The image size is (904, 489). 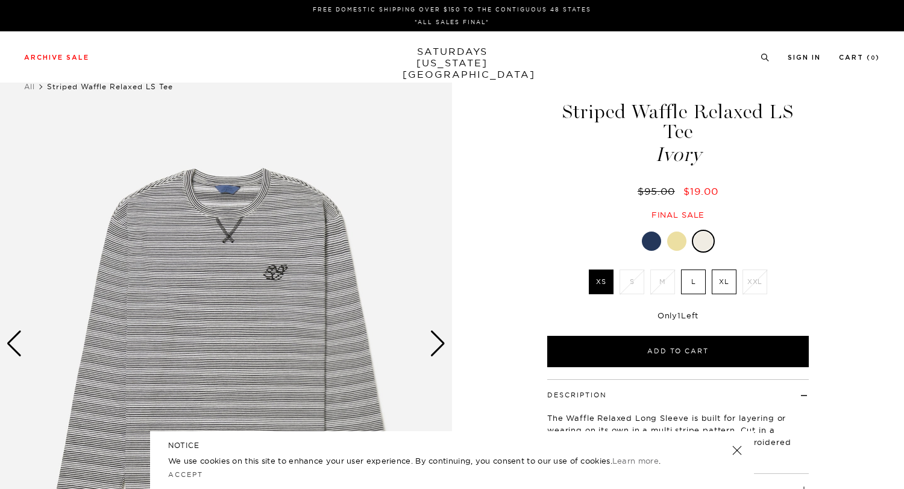 What do you see at coordinates (659, 191) in the screenshot?
I see `del: $95.00` at bounding box center [659, 191].